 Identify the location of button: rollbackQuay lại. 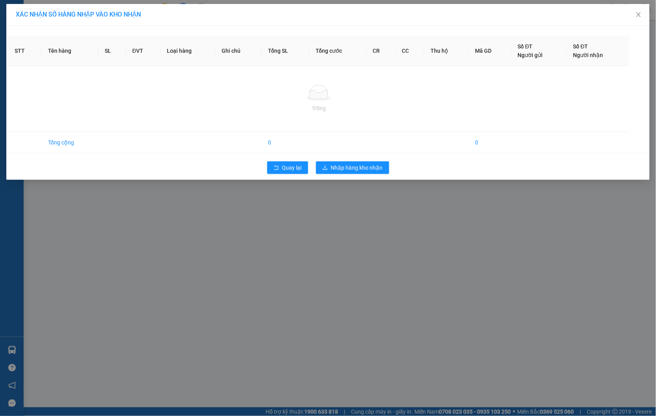
(288, 168).